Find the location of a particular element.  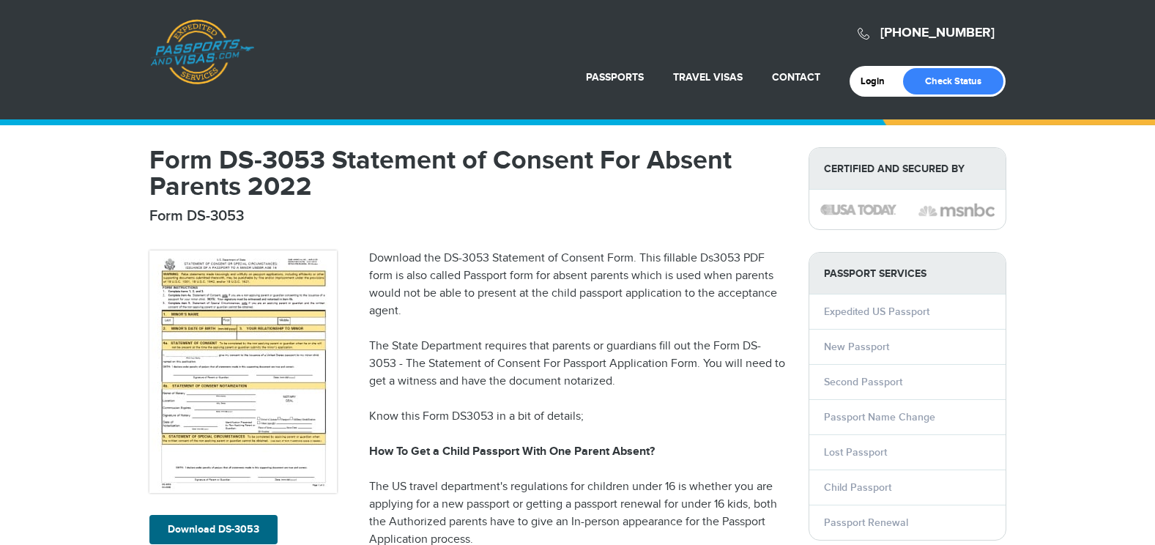

a: Contact is located at coordinates (796, 77).